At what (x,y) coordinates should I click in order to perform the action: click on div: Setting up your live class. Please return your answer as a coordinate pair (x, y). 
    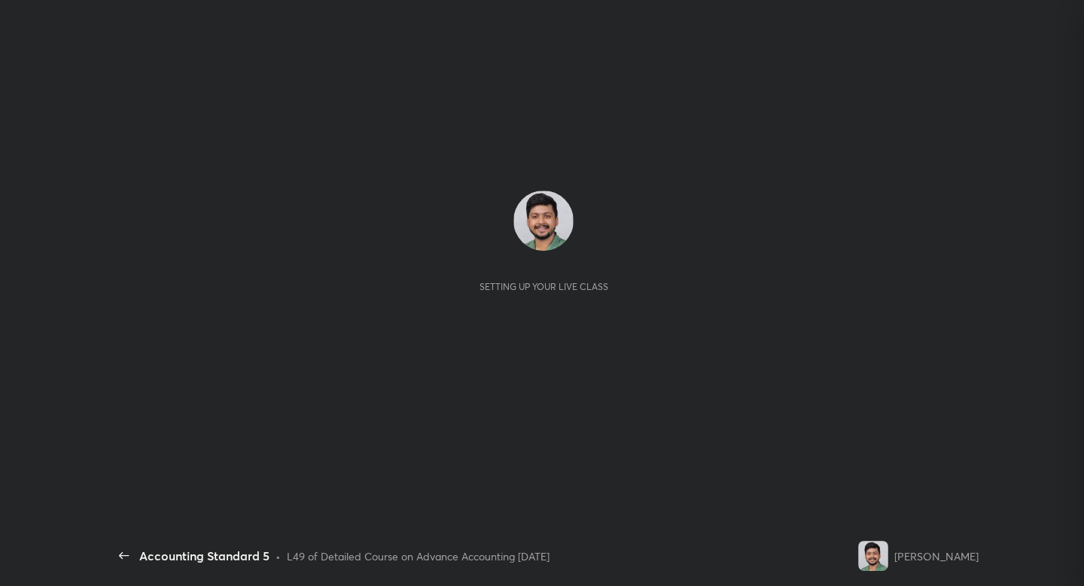
    Looking at the image, I should click on (543, 286).